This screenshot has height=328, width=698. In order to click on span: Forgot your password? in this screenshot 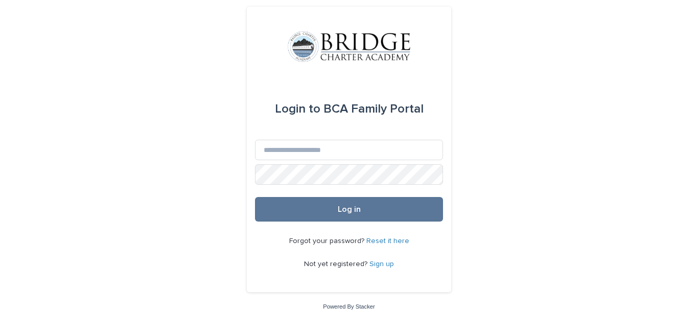, I will do `click(328, 241)`.